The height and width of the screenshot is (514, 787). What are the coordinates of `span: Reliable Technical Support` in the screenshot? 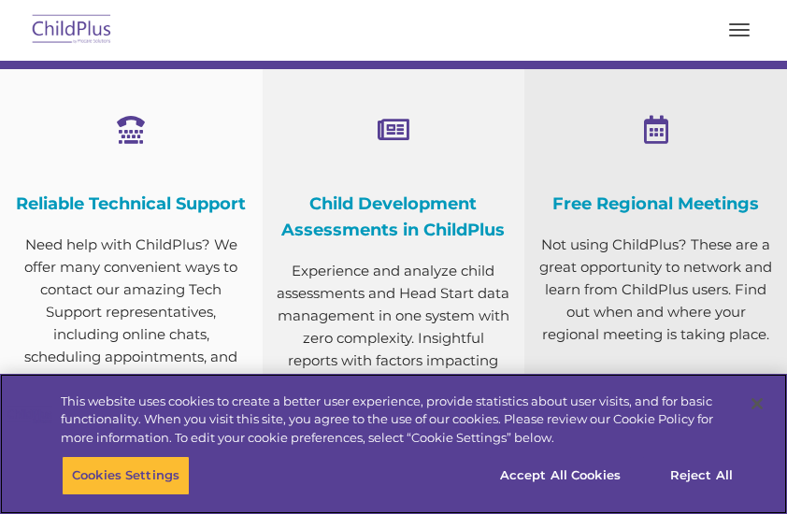 It's located at (131, 204).